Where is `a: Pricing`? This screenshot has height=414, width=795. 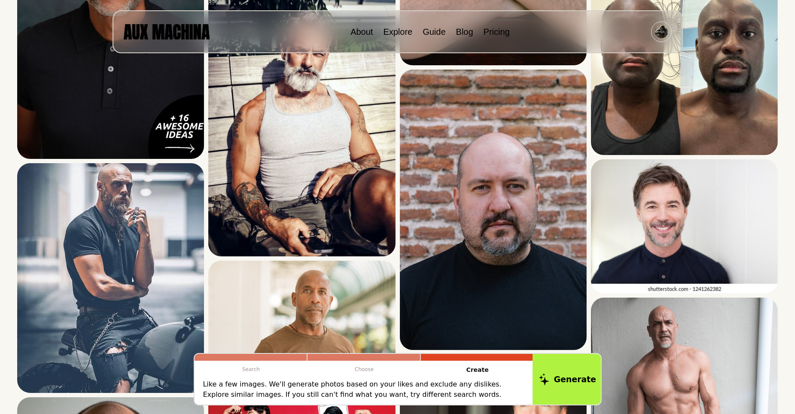
a: Pricing is located at coordinates (496, 32).